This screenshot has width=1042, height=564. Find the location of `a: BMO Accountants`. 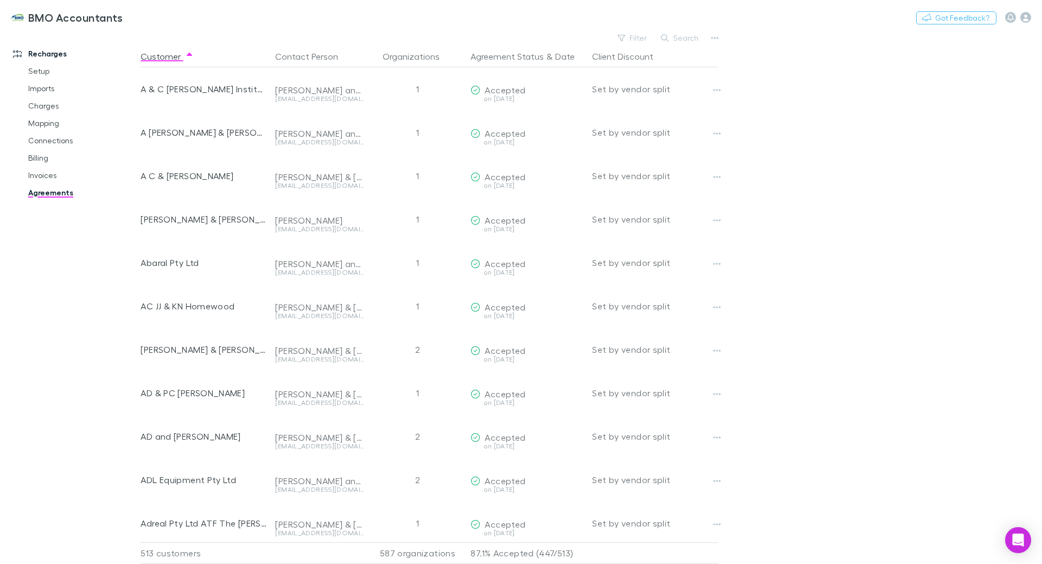

a: BMO Accountants is located at coordinates (67, 17).